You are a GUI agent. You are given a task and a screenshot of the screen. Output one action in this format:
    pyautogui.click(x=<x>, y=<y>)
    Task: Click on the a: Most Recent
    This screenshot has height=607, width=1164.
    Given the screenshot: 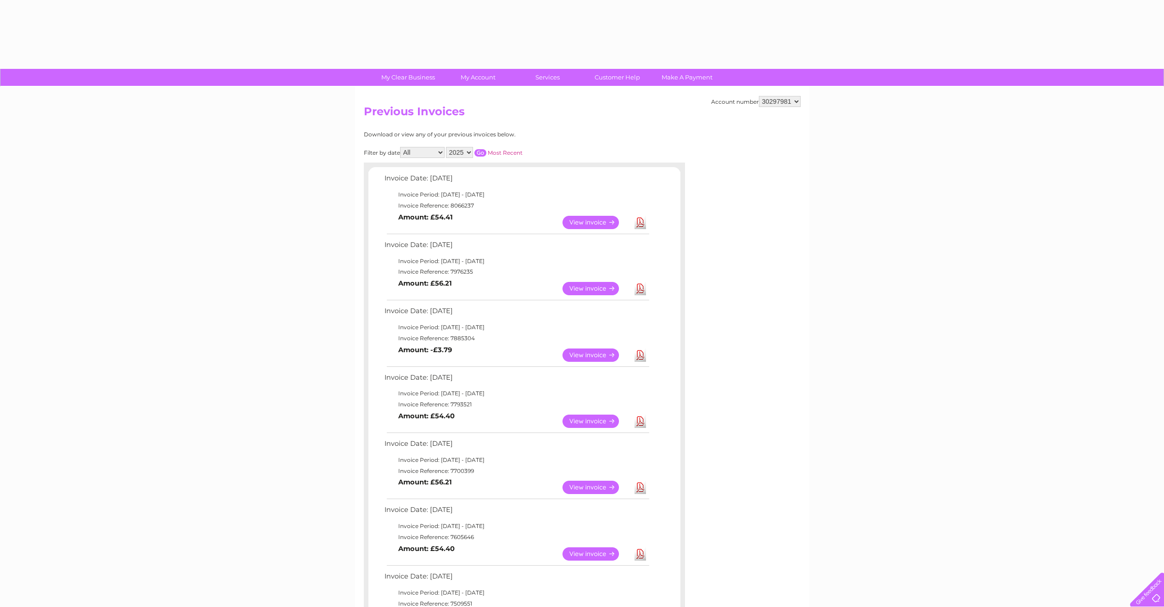 What is the action you would take?
    pyautogui.click(x=505, y=152)
    